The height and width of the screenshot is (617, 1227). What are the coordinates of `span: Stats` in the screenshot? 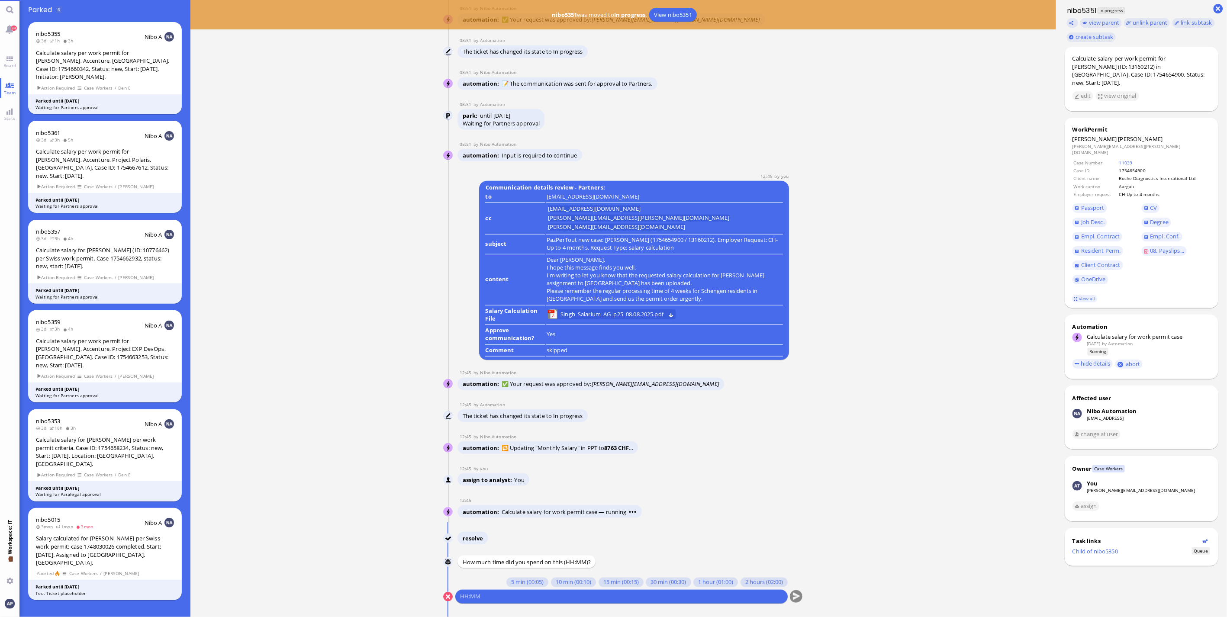 It's located at (10, 118).